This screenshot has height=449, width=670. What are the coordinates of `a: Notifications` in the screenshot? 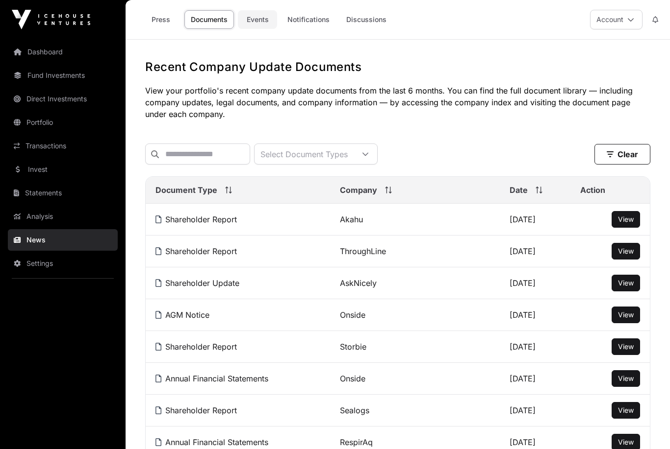 It's located at (308, 20).